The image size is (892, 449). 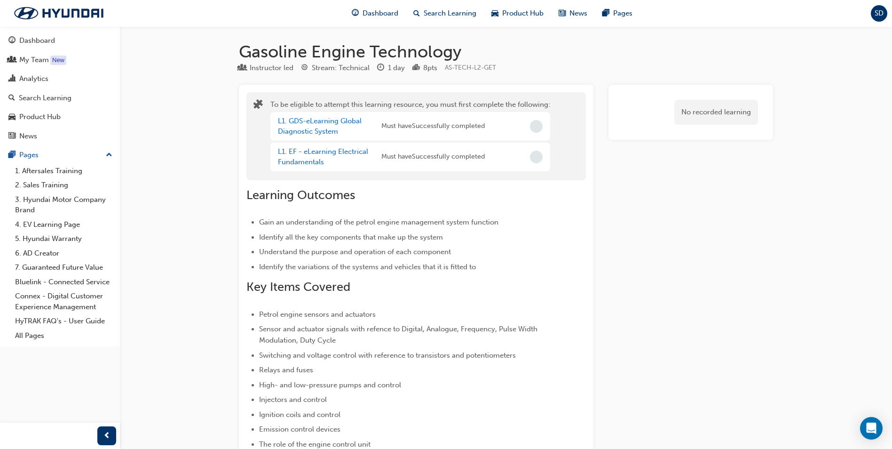 What do you see at coordinates (60, 98) in the screenshot?
I see `a: Search Learning` at bounding box center [60, 98].